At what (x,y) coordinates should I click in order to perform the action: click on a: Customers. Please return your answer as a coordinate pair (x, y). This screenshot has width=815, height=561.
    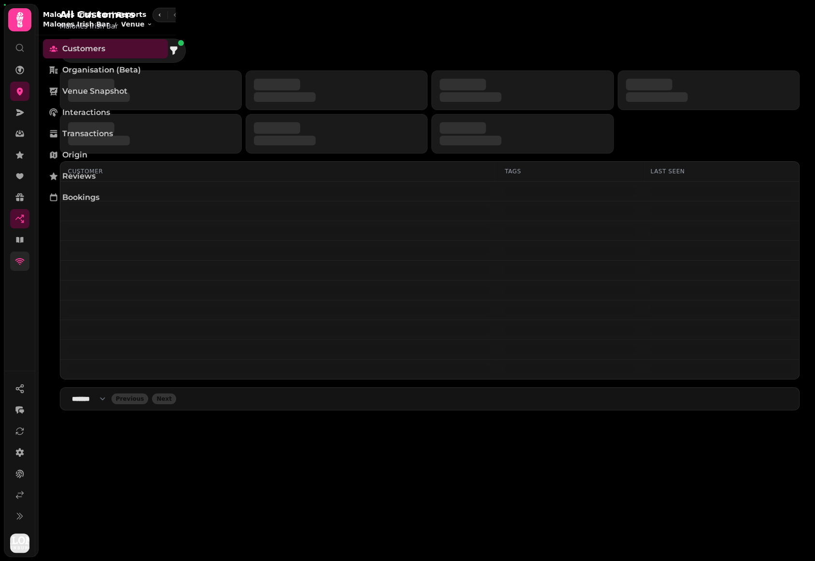
    Looking at the image, I should click on (105, 49).